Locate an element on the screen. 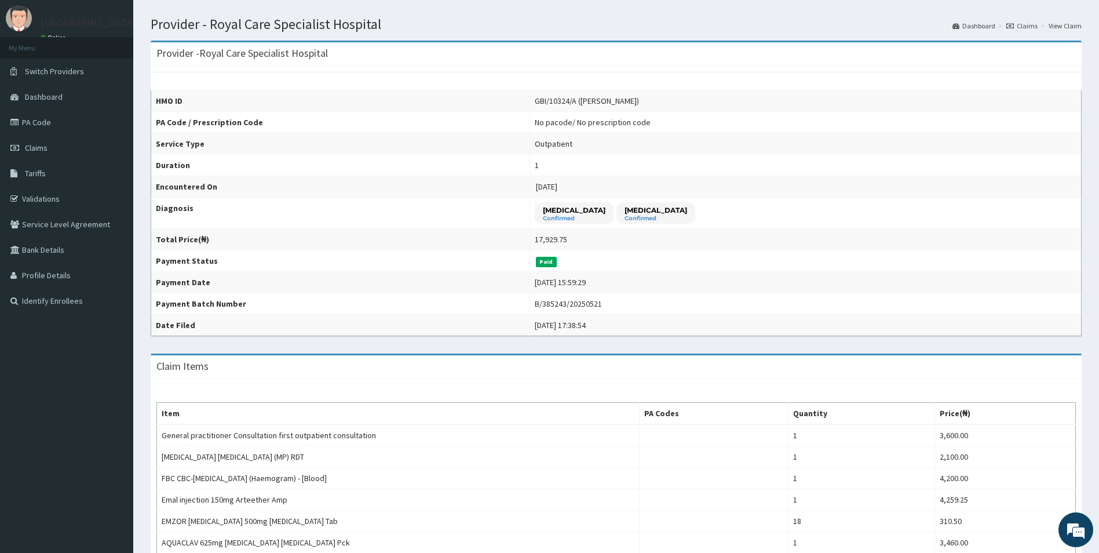  td: 4,259.25 is located at coordinates (1005, 499).